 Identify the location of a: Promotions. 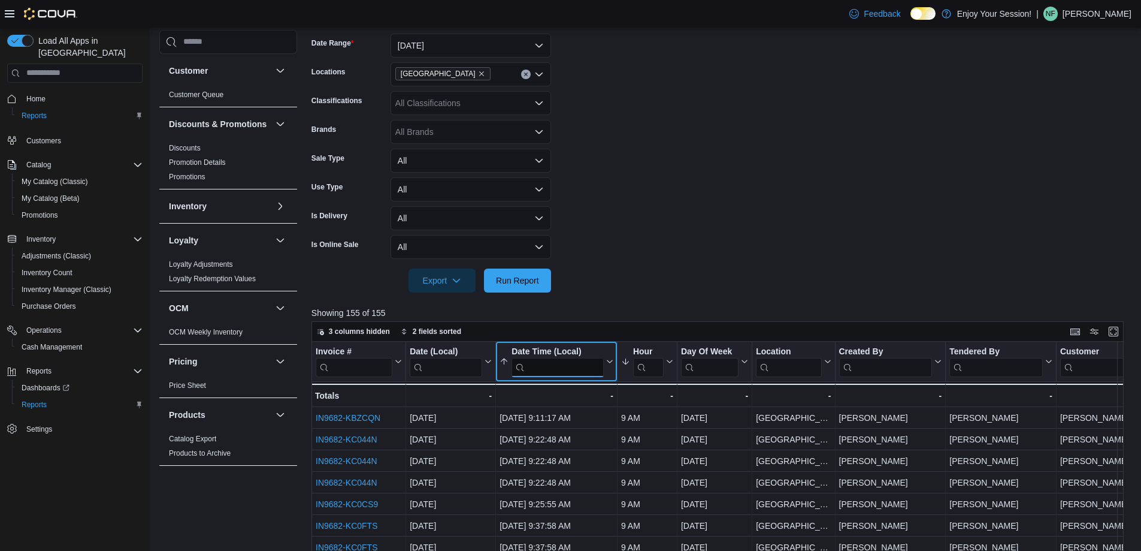
(40, 215).